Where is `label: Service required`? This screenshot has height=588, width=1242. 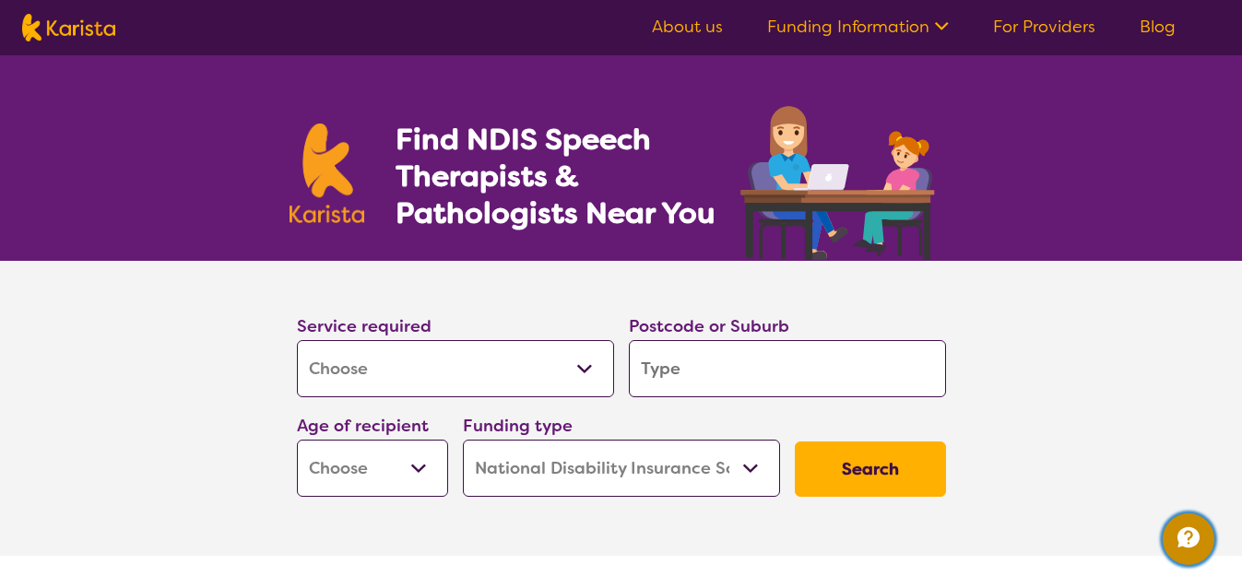 label: Service required is located at coordinates (364, 326).